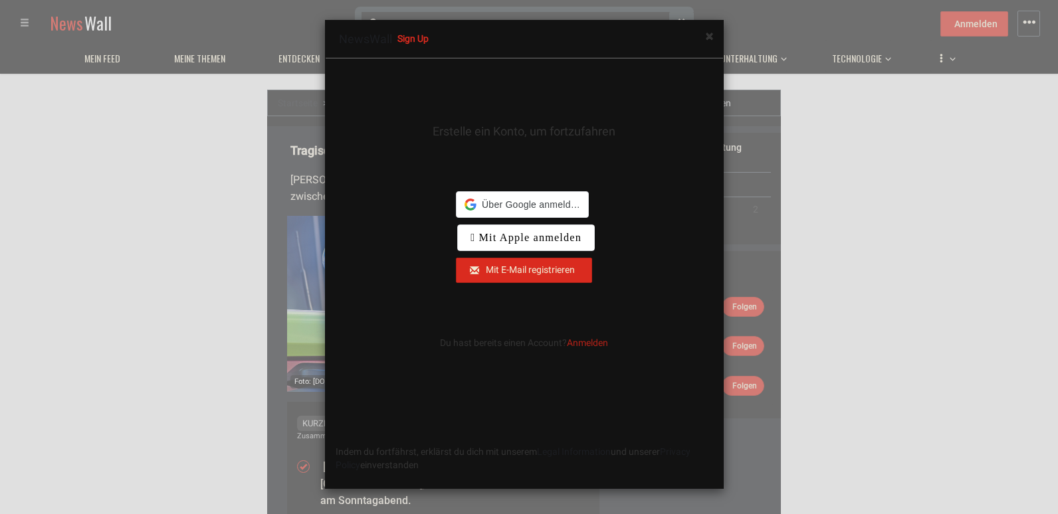  What do you see at coordinates (526, 238) in the screenshot?
I see `div: Mit Apple anmelden` at bounding box center [526, 238].